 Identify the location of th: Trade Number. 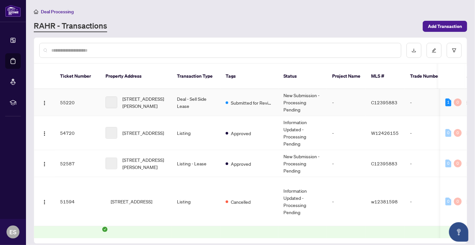
(428, 76).